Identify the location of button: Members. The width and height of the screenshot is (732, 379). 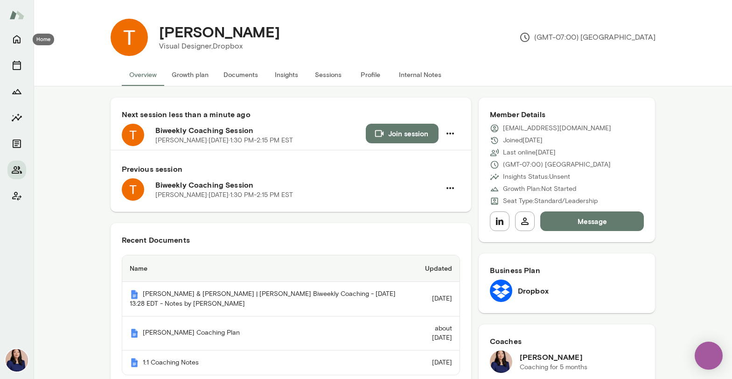
(17, 170).